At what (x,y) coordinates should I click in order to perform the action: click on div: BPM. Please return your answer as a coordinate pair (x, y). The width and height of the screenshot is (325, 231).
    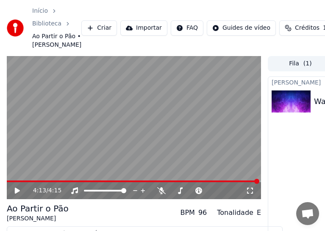
    Looking at the image, I should click on (188, 213).